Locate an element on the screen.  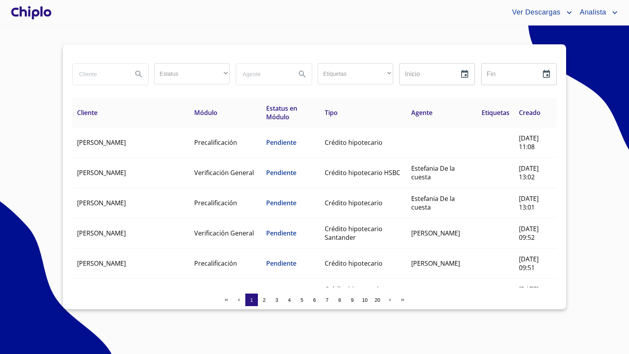
span: 4 is located at coordinates (289, 300).